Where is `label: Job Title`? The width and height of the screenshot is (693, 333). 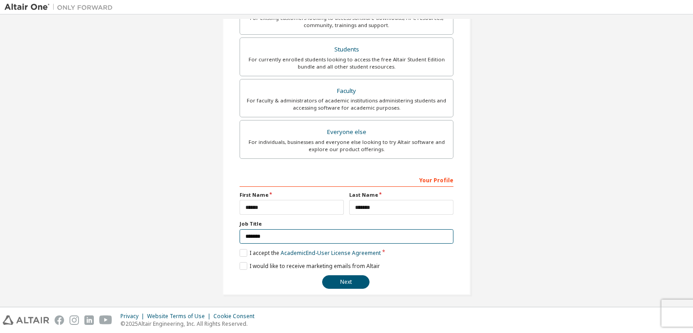 label: Job Title is located at coordinates (347, 224).